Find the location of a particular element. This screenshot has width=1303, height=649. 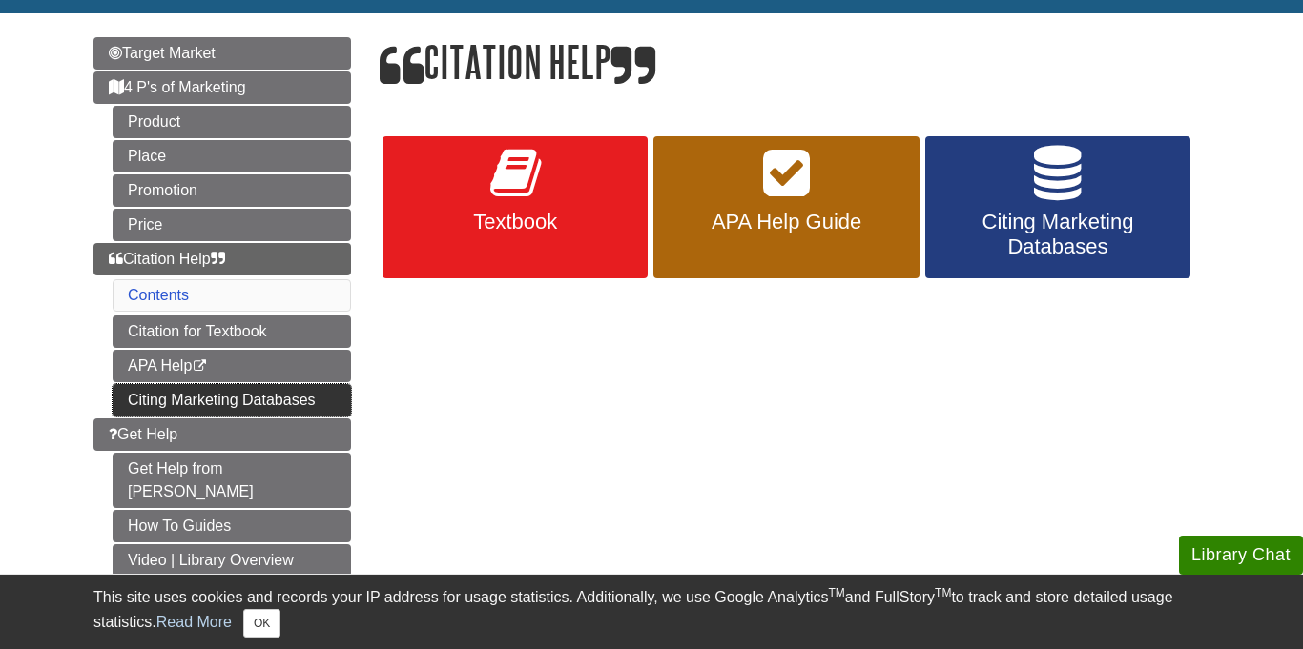

a: How To Guides is located at coordinates (232, 526).